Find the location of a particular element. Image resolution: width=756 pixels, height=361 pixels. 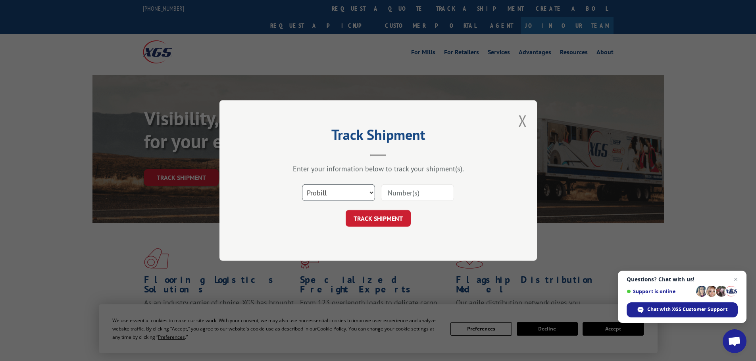

button: TRACK SHIPMENT is located at coordinates (378, 219).